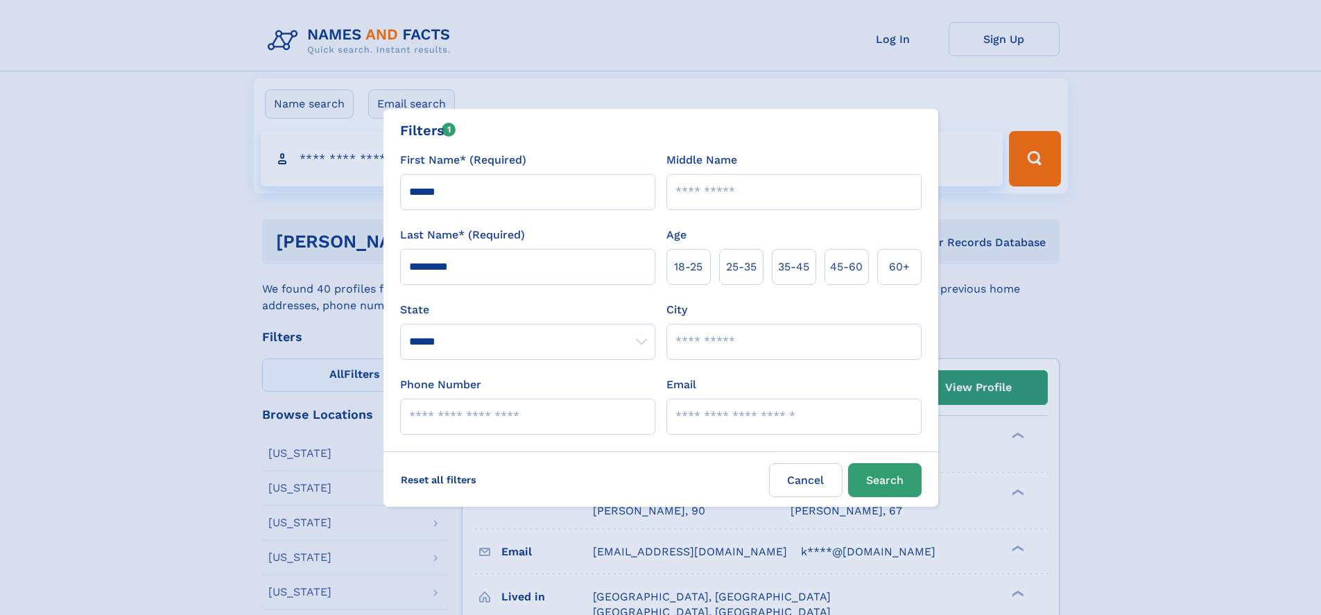 This screenshot has height=615, width=1321. Describe the element at coordinates (438, 480) in the screenshot. I see `label: Reset all filters` at that location.